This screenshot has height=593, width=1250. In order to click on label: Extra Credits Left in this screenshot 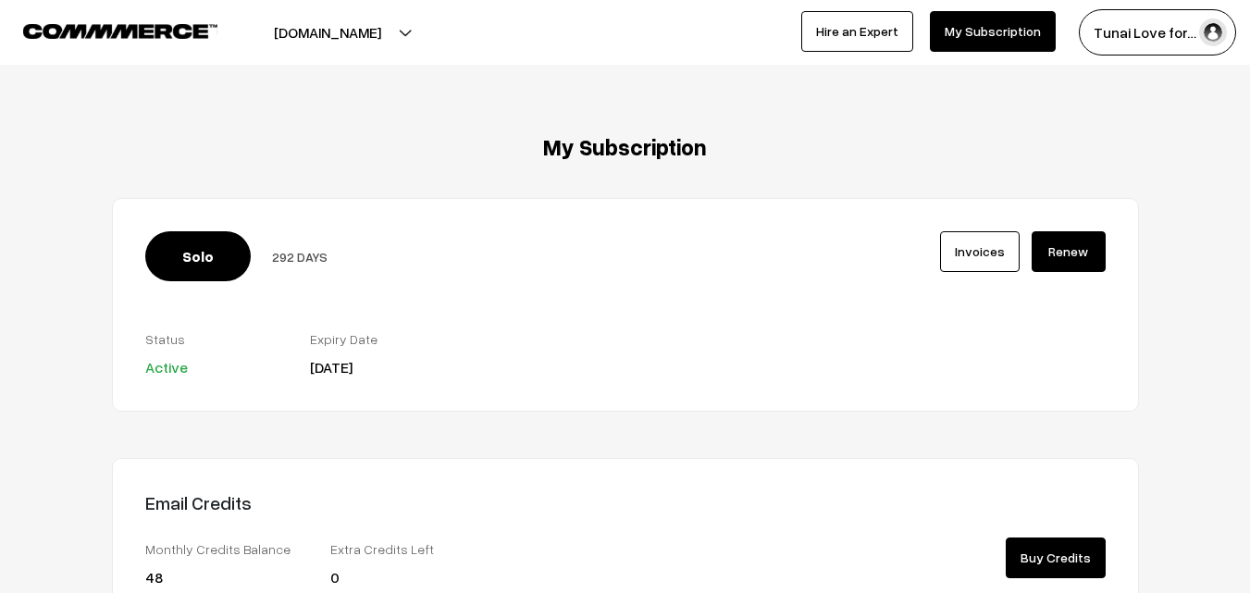, I will do `click(409, 549)`.